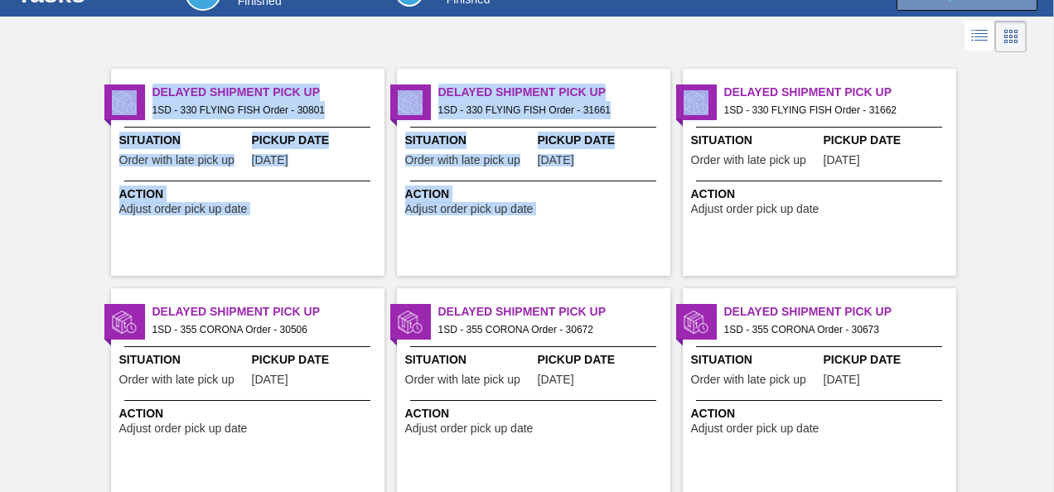 This screenshot has width=1054, height=492. I want to click on span: 08/19/2025, so click(270, 160).